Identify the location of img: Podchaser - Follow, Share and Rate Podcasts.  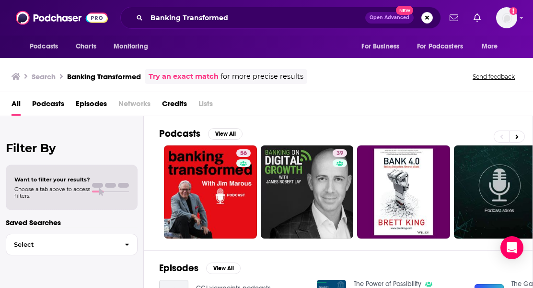
(62, 18).